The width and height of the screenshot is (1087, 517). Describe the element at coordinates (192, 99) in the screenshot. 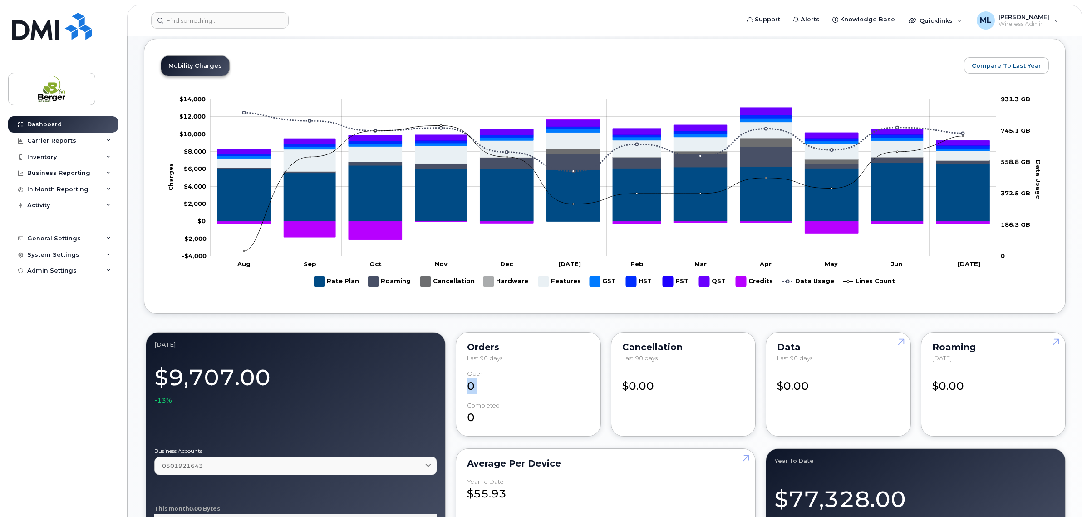

I see `tspan: $14,000` at that location.